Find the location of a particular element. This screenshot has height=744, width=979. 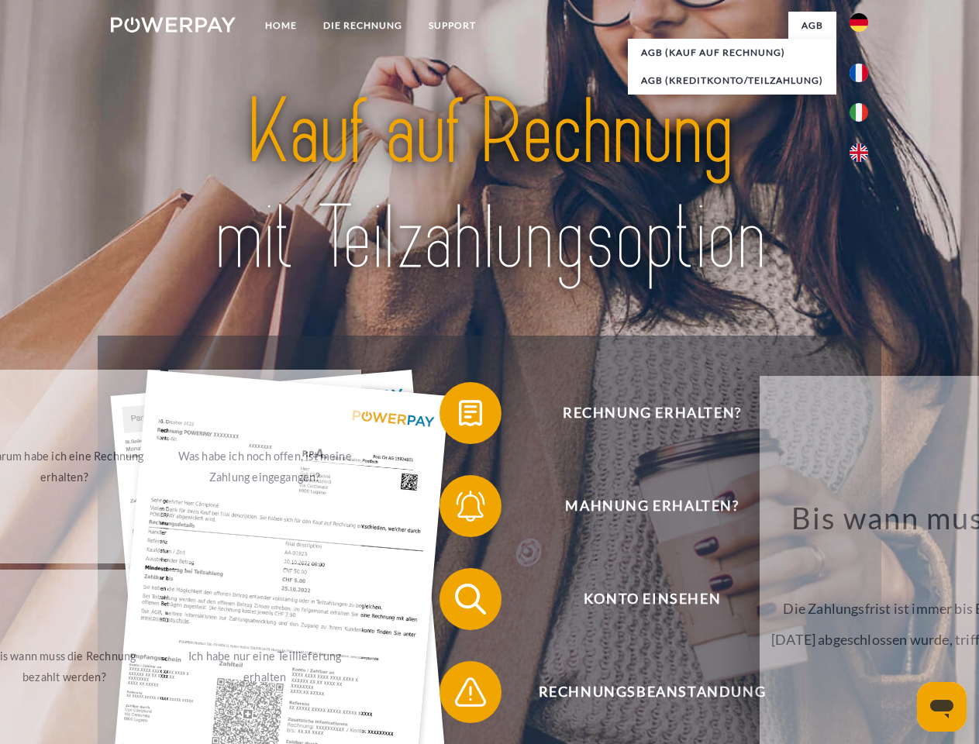

div: Ich habe nur eine Teillieferung erhalten is located at coordinates (264, 667).